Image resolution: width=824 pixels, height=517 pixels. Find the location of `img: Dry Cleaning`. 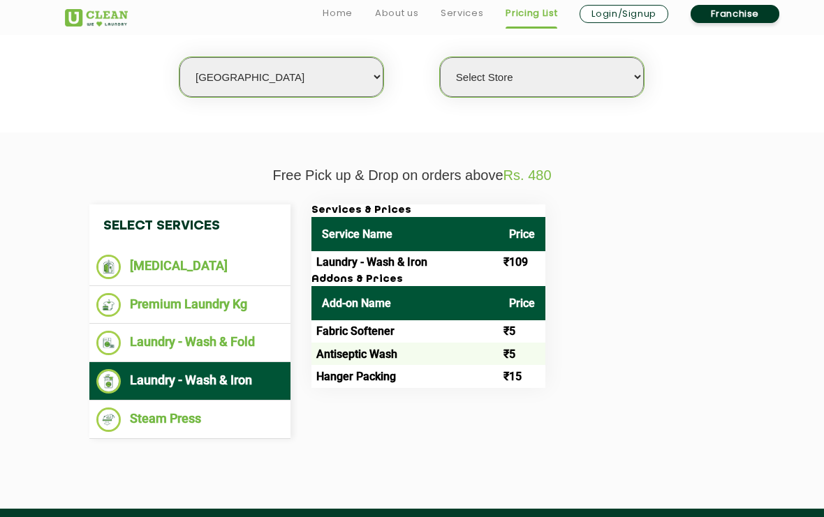

img: Dry Cleaning is located at coordinates (108, 267).